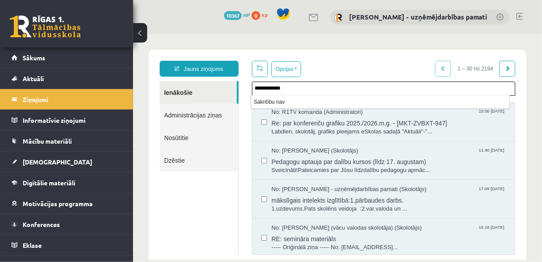 This screenshot has width=542, height=262. What do you see at coordinates (67, 204) in the screenshot?
I see `a: Motivācijas programma` at bounding box center [67, 204].